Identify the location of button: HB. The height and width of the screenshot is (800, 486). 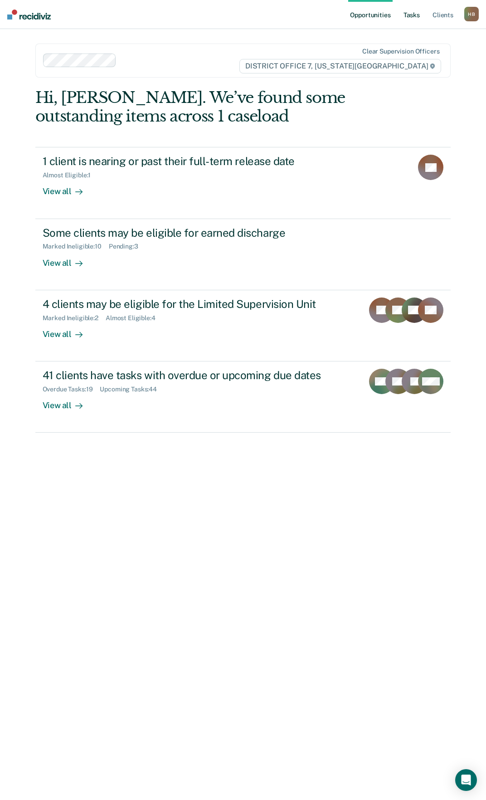
(472, 14).